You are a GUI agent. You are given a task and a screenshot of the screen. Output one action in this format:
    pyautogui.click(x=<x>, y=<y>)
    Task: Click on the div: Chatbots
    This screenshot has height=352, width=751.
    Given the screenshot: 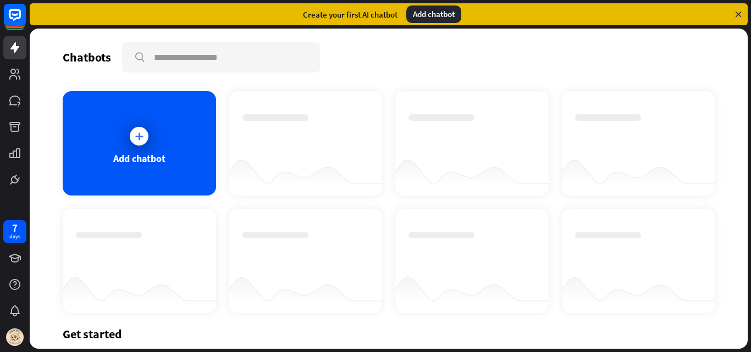 What is the action you would take?
    pyautogui.click(x=87, y=57)
    